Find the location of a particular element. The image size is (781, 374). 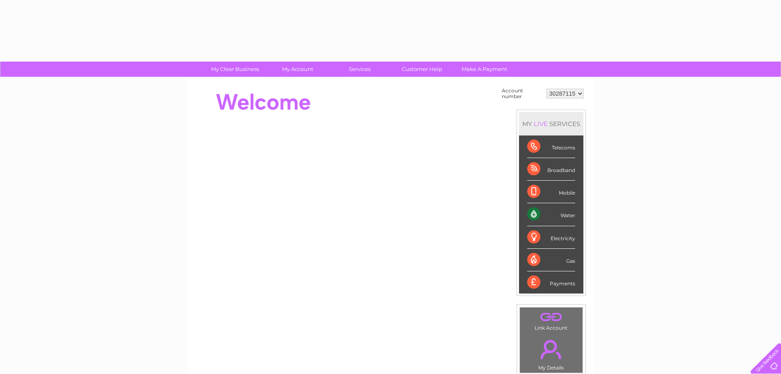

td: Account number is located at coordinates (522, 94).